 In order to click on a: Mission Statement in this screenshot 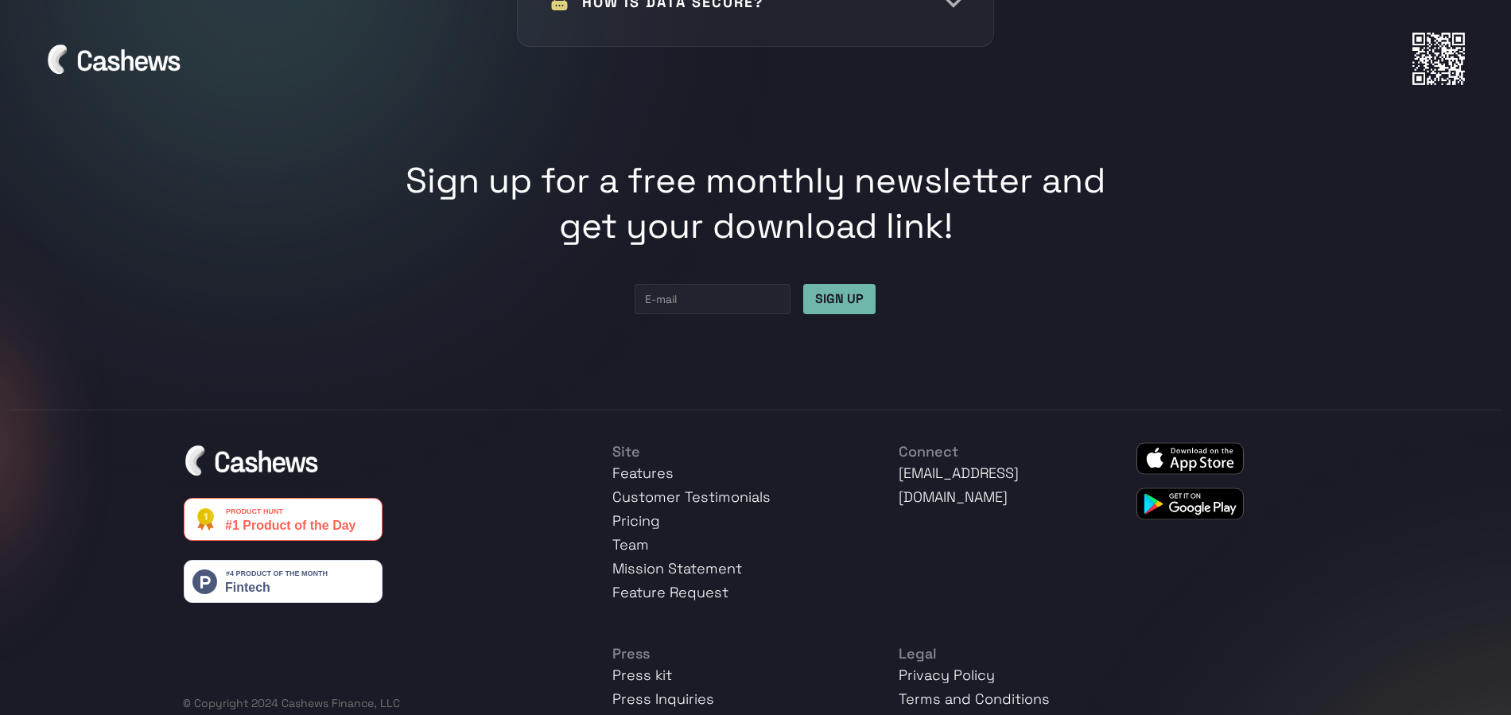, I will do `click(677, 568)`.